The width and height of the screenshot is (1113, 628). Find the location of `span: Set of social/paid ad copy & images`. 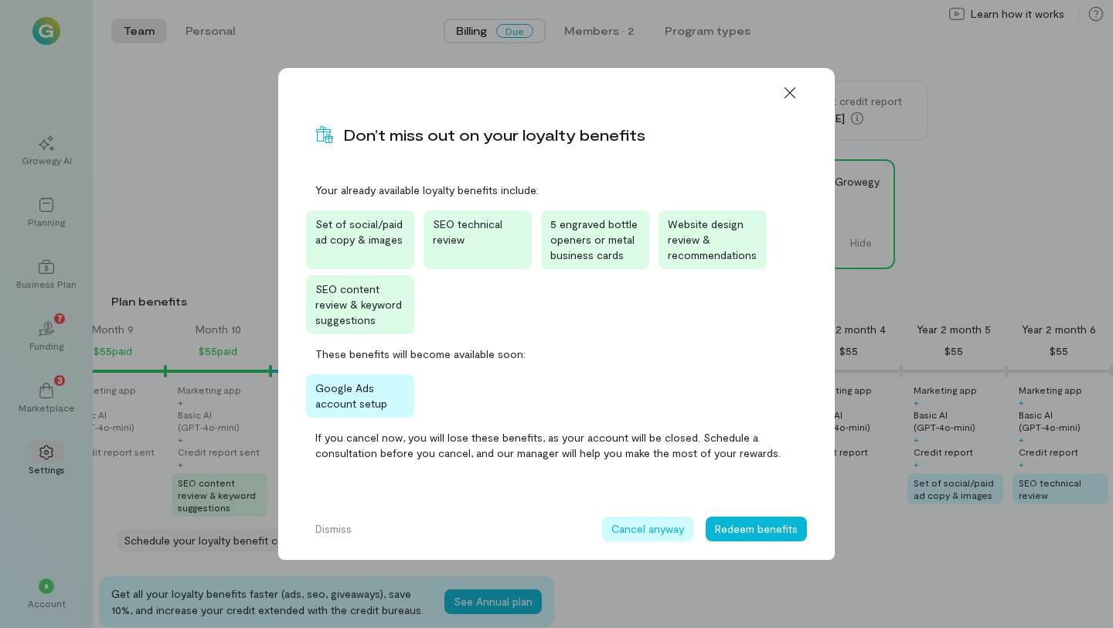

span: Set of social/paid ad copy & images is located at coordinates (359, 231).